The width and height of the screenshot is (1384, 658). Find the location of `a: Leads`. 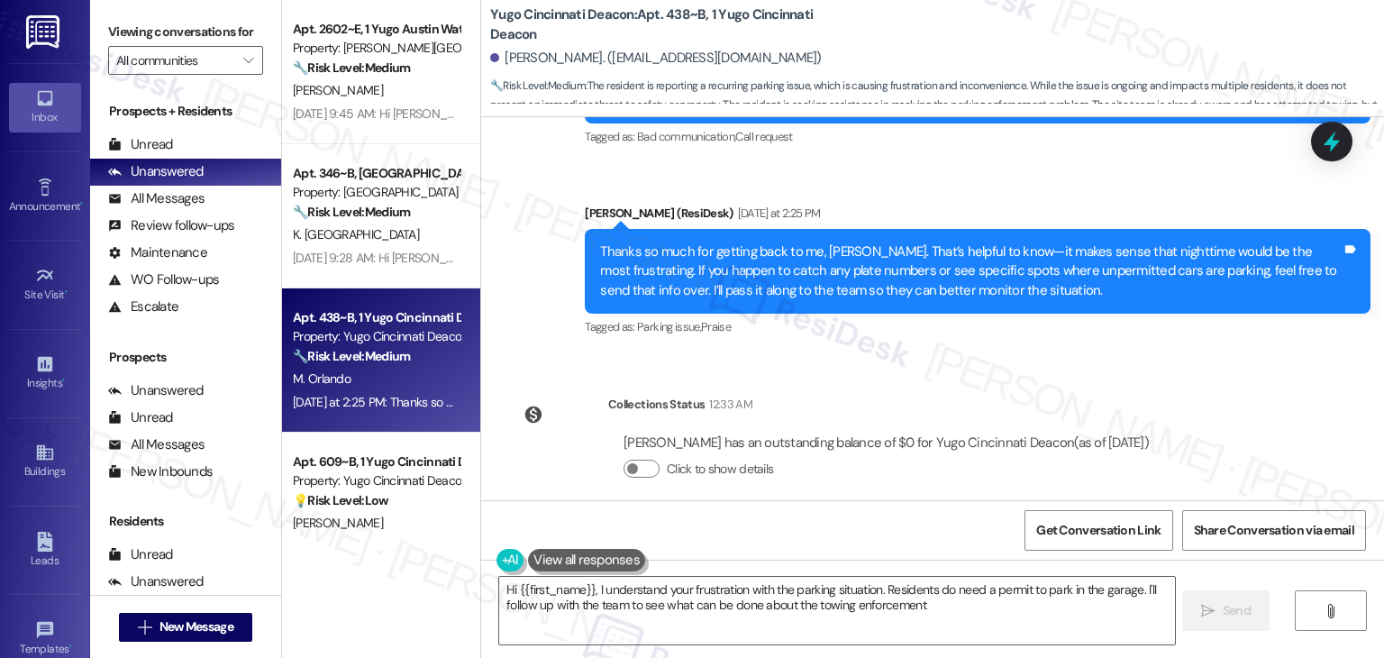

a: Leads is located at coordinates (45, 551).